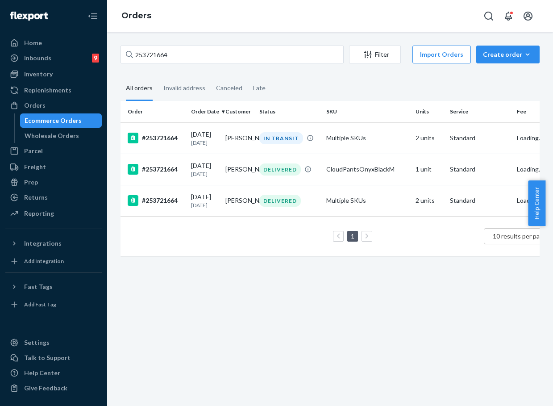 This screenshot has height=406, width=553. Describe the element at coordinates (42, 373) in the screenshot. I see `div: Help Center` at that location.